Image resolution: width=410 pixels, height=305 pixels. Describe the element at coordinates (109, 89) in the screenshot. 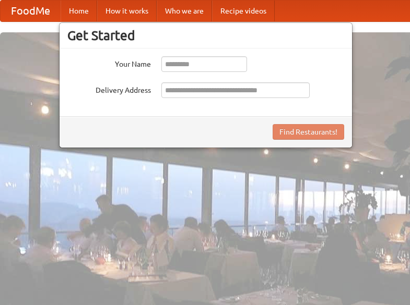

I see `label: Delivery Address` at that location.